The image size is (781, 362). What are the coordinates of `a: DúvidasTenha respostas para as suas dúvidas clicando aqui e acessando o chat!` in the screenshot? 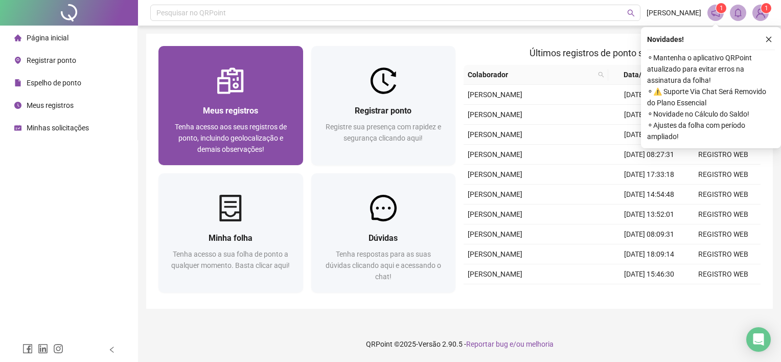 It's located at (383, 232).